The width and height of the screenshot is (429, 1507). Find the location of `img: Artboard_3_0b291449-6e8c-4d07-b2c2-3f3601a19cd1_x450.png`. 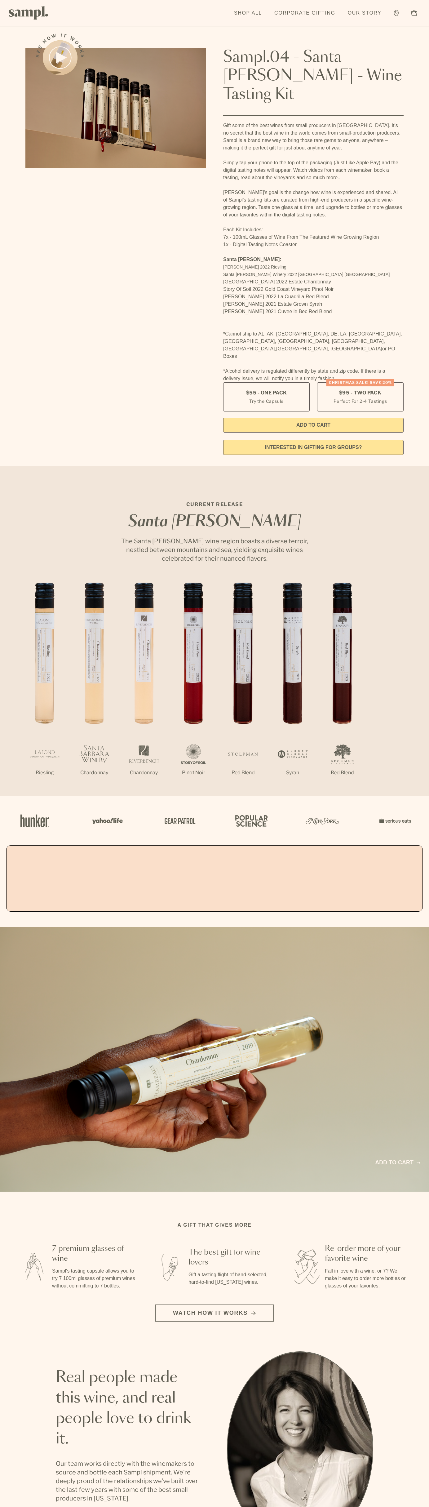

img: Artboard_3_0b291449-6e8c-4d07-b2c2-3f3601a19cd1_x450.png is located at coordinates (322, 821).